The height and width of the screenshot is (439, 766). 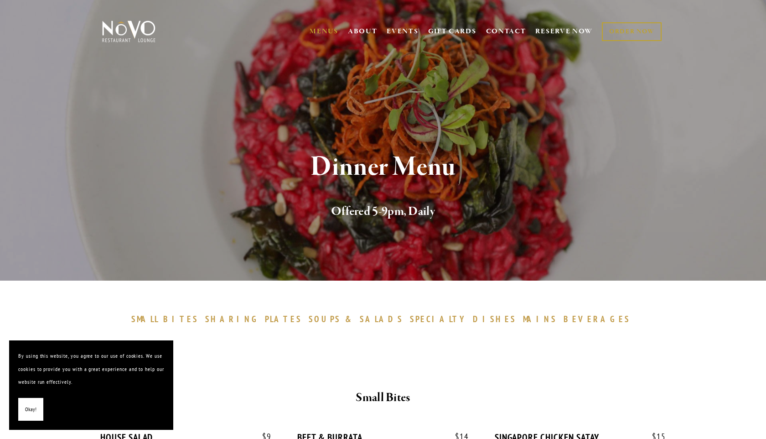 I want to click on a: BEVERAGES, so click(x=599, y=319).